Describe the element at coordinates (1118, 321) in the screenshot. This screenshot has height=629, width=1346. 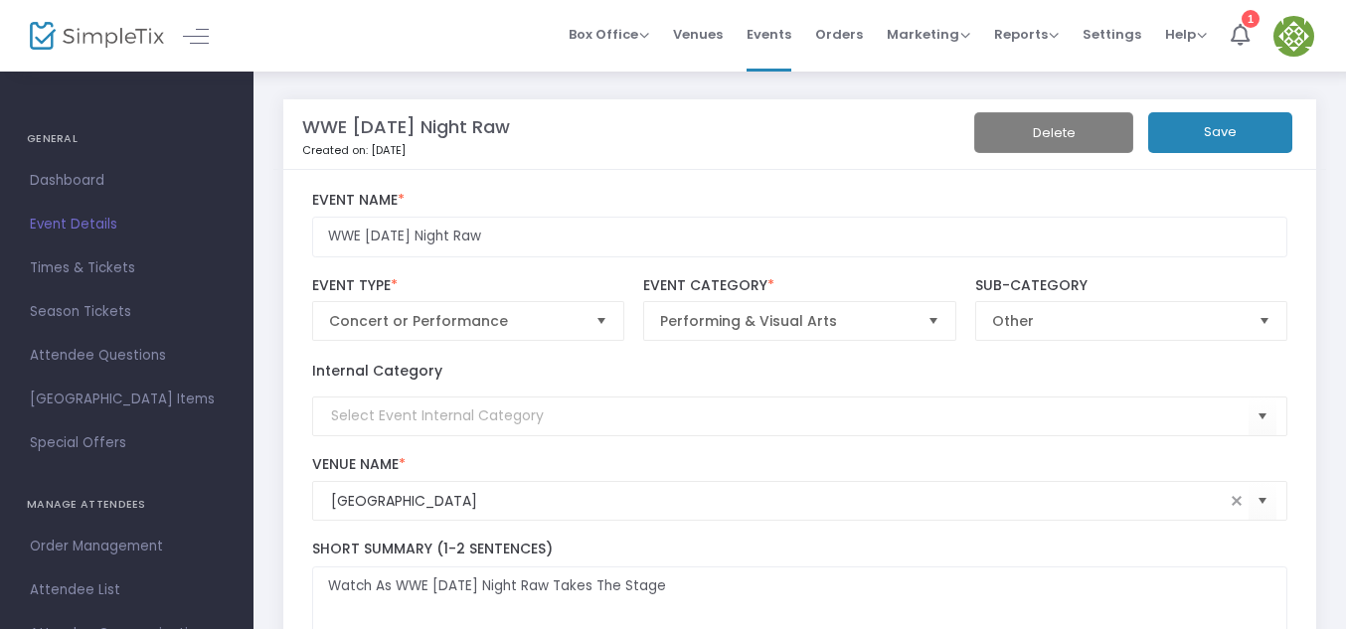
I see `span: Other` at that location.